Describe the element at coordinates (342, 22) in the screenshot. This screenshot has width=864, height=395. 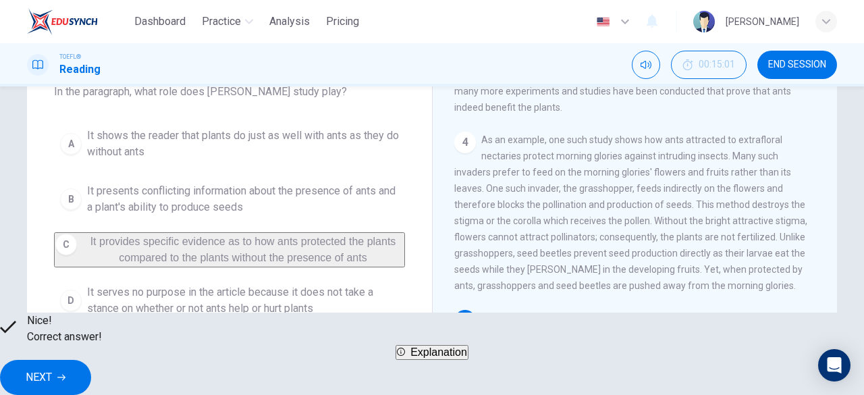
I see `a: Pricing` at that location.